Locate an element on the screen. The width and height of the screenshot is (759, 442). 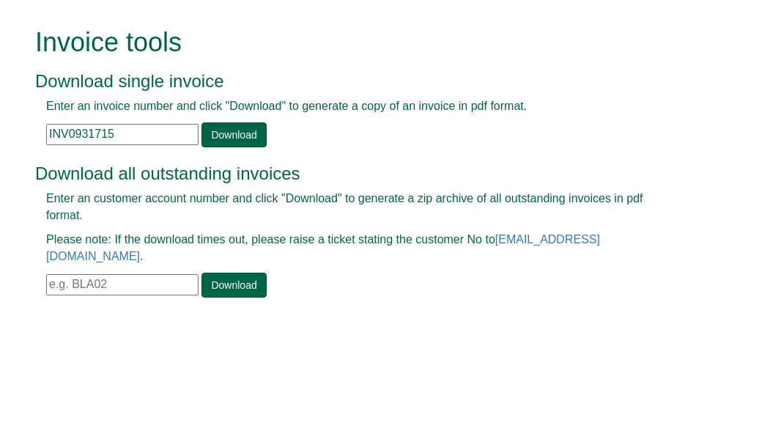
h3: Download all outstanding invoices is located at coordinates (363, 174).